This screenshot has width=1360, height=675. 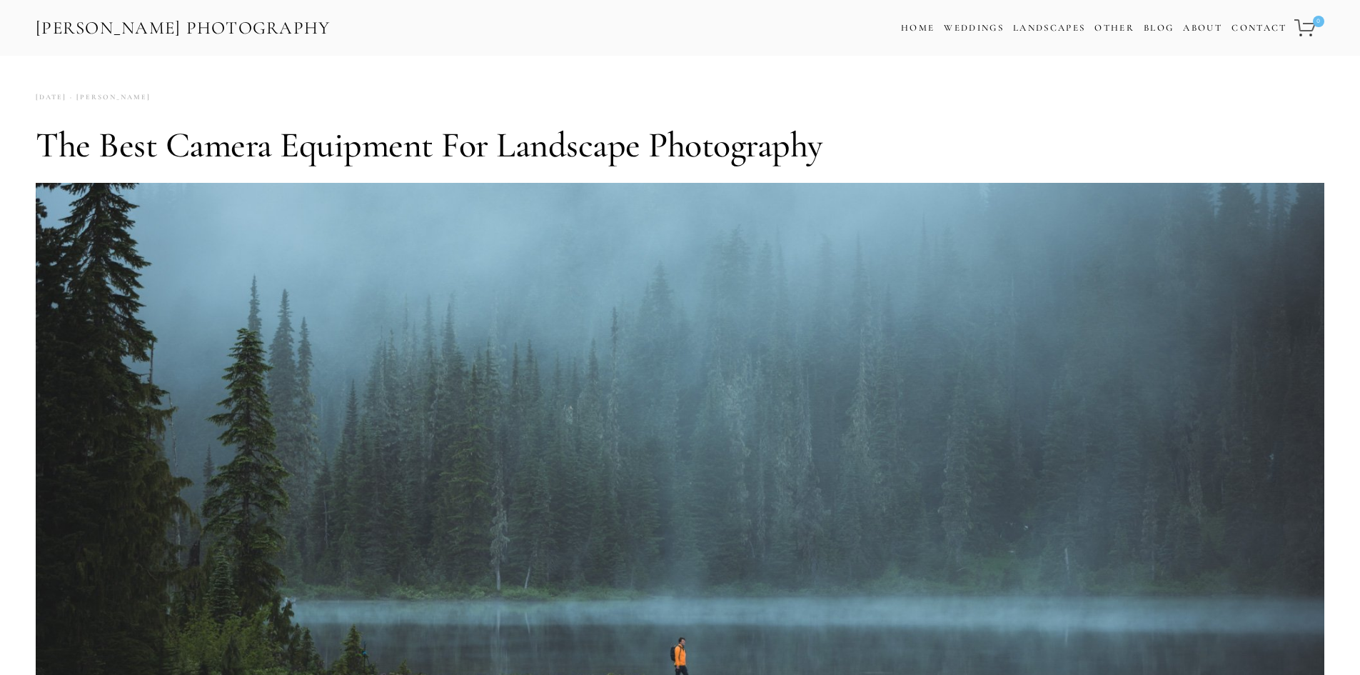 What do you see at coordinates (1115, 28) in the screenshot?
I see `a: Other` at bounding box center [1115, 28].